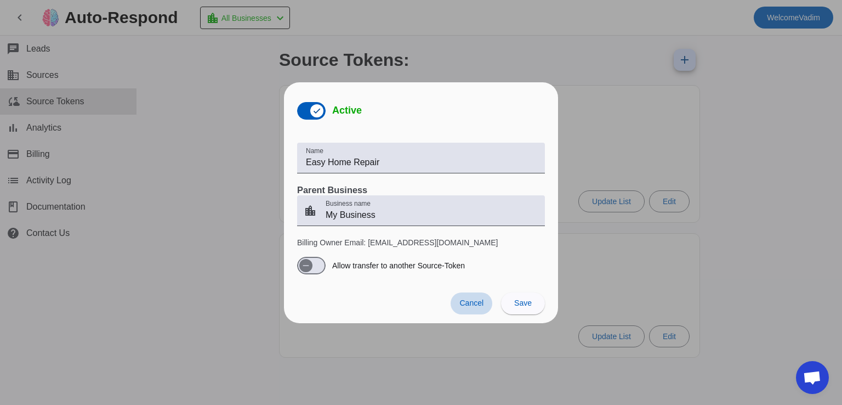 The width and height of the screenshot is (842, 405). I want to click on span: Save, so click(523, 303).